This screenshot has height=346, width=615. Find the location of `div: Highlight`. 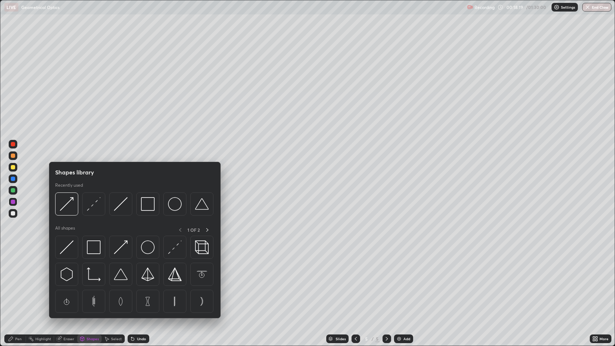

div: Highlight is located at coordinates (43, 339).